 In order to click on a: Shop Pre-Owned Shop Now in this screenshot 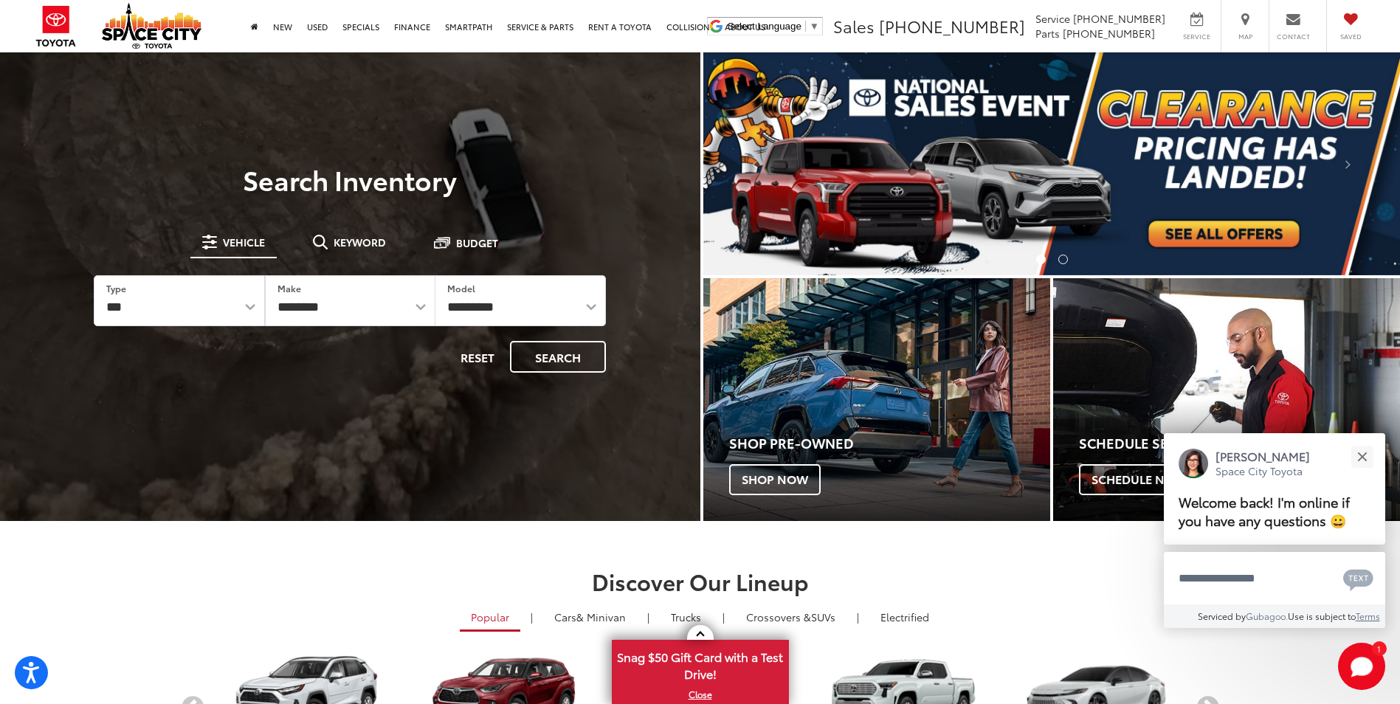, I will do `click(876, 399)`.